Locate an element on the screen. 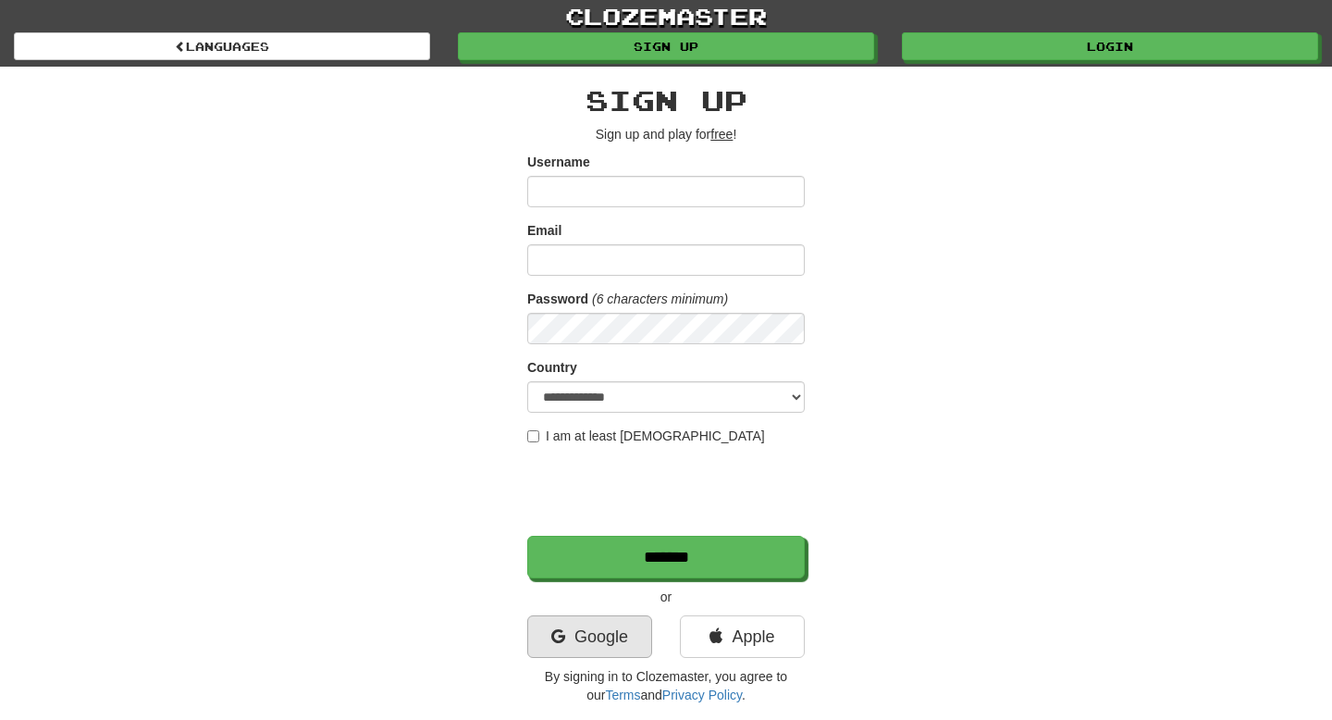  label: Email is located at coordinates (544, 230).